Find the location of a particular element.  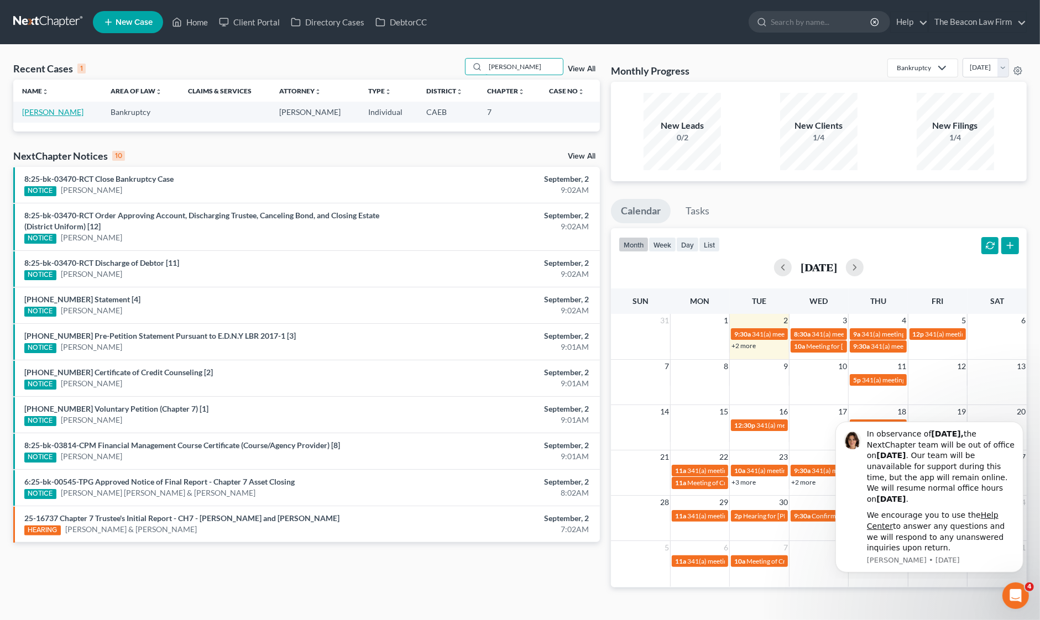

a: Nameunfold_more is located at coordinates (35, 91).